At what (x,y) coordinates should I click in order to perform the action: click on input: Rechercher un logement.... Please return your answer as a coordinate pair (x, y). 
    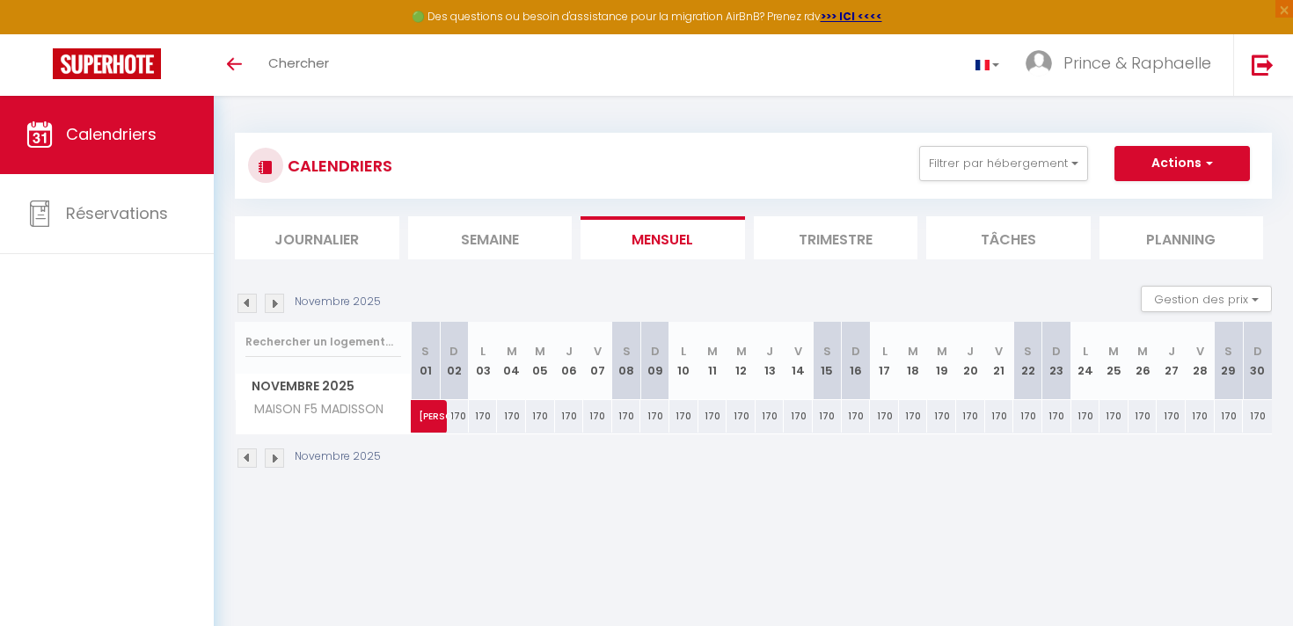
    Looking at the image, I should click on (323, 342).